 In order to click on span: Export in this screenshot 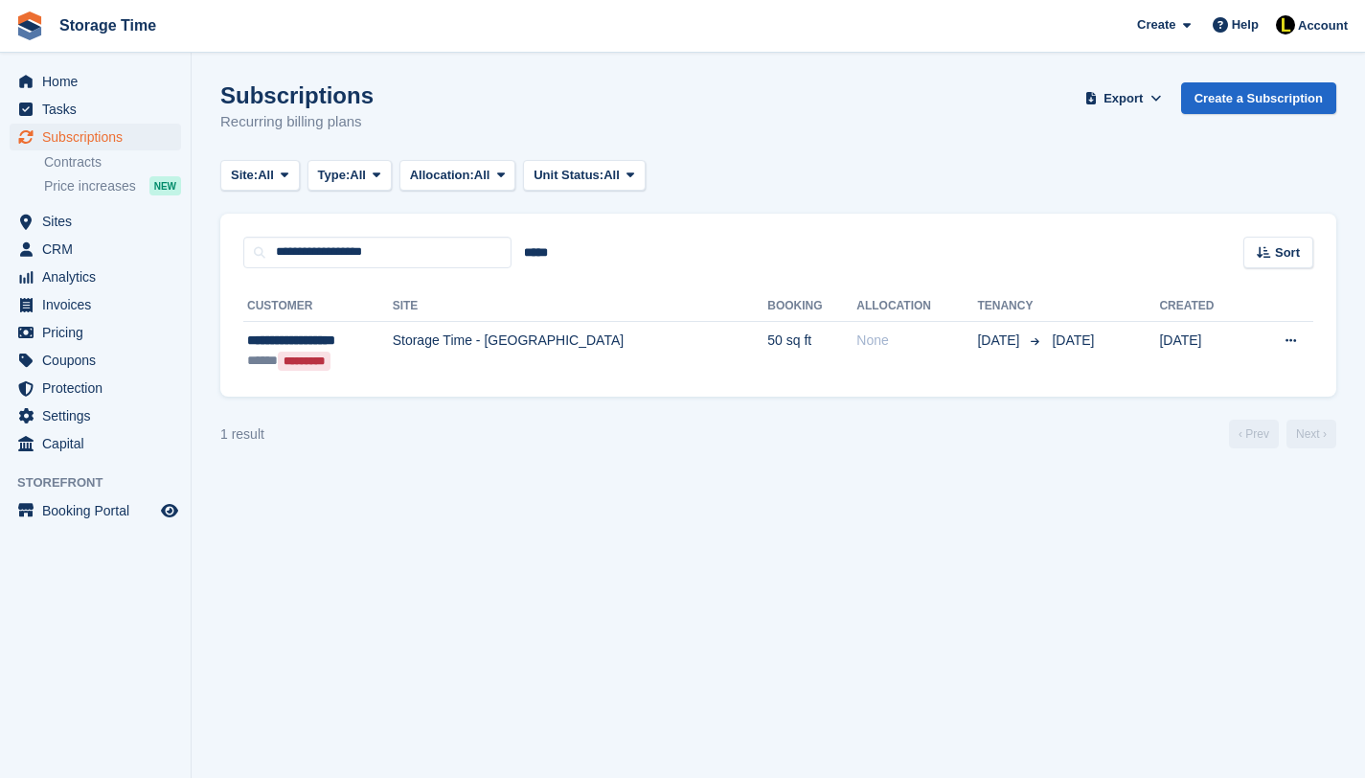, I will do `click(1123, 99)`.